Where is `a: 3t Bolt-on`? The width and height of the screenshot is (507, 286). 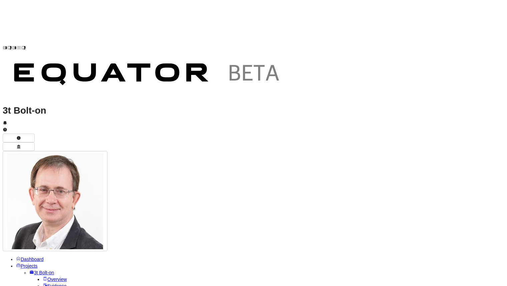
a: 3t Bolt-on is located at coordinates (42, 272).